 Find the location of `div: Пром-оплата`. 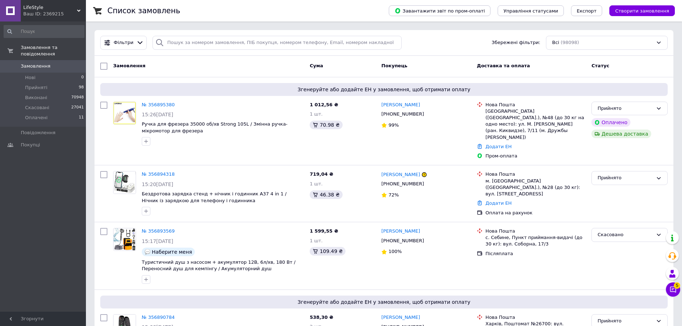

div: Пром-оплата is located at coordinates (536, 156).